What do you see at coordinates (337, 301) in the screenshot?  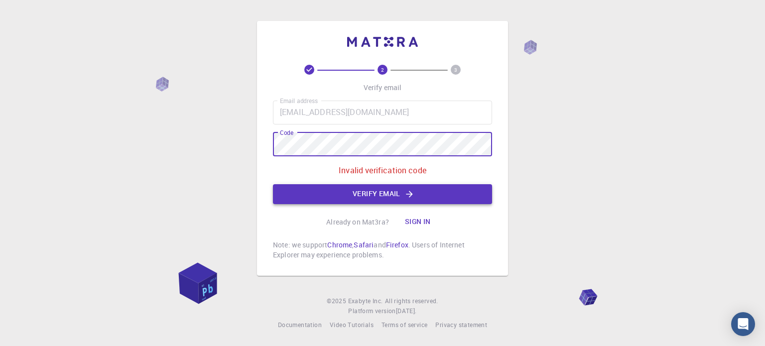 I see `span: © 2025` at bounding box center [337, 301].